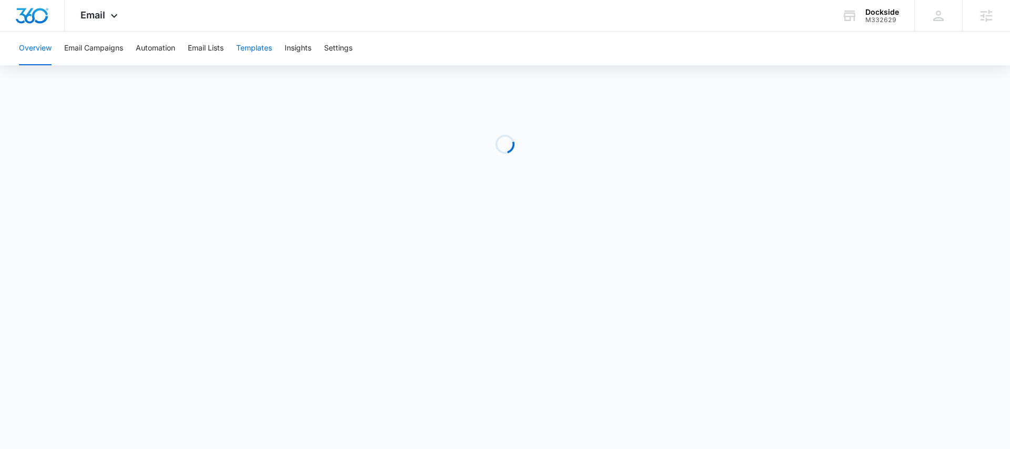 This screenshot has height=449, width=1010. I want to click on button: Insights, so click(298, 48).